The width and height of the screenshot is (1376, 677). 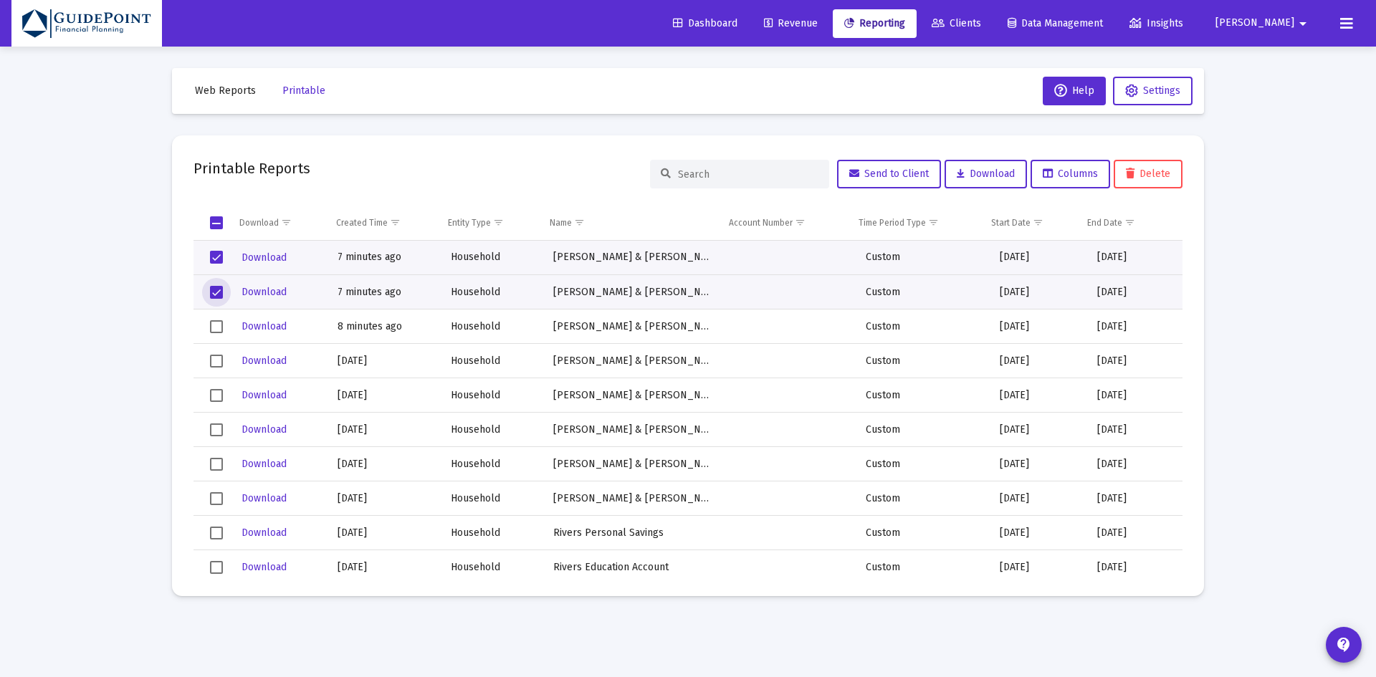 What do you see at coordinates (489, 223) in the screenshot?
I see `td: Column Entity Type` at bounding box center [489, 223].